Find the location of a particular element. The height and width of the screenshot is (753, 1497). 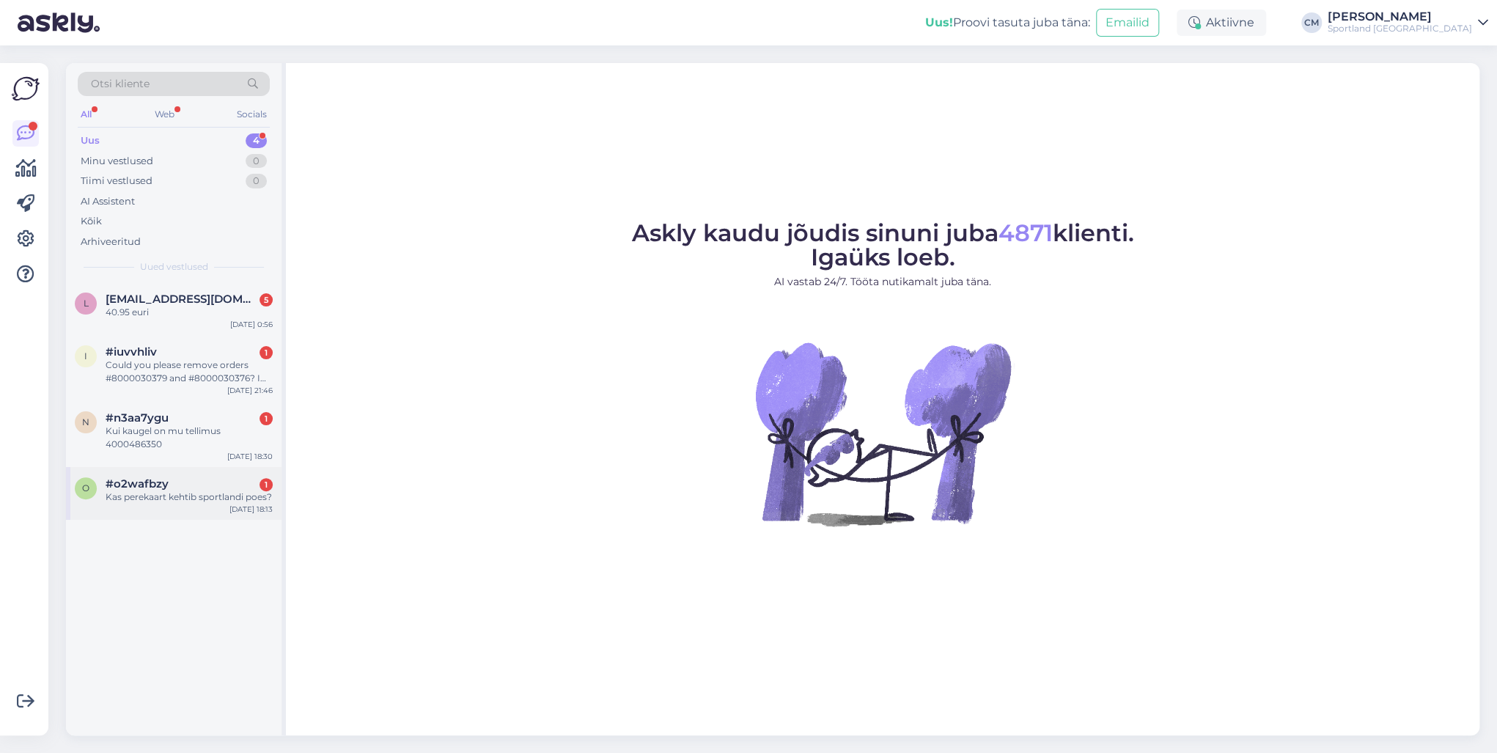

span: lykaalma@gmail.com is located at coordinates (182, 299).